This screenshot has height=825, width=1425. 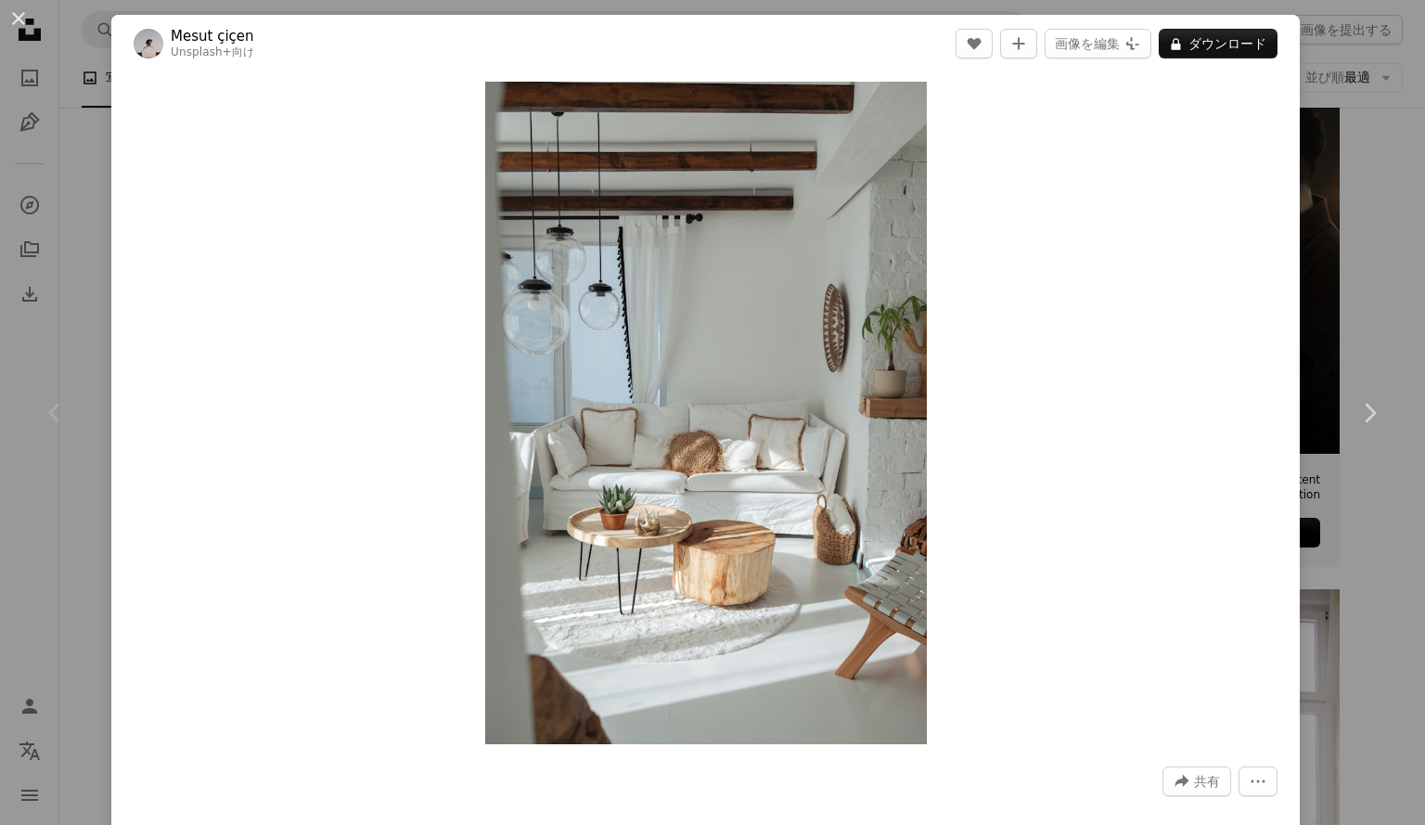 What do you see at coordinates (201, 52) in the screenshot?
I see `a: Unsplash+` at bounding box center [201, 52].